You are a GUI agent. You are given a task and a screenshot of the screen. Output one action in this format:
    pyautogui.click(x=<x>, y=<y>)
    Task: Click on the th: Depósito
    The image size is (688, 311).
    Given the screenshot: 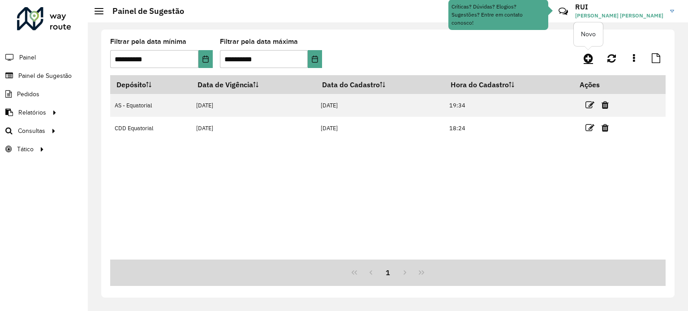 What is the action you would take?
    pyautogui.click(x=150, y=85)
    